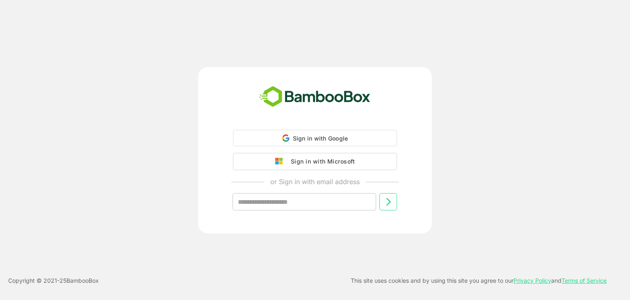 This screenshot has height=300, width=630. Describe the element at coordinates (321, 138) in the screenshot. I see `span: Sign in with Google` at that location.